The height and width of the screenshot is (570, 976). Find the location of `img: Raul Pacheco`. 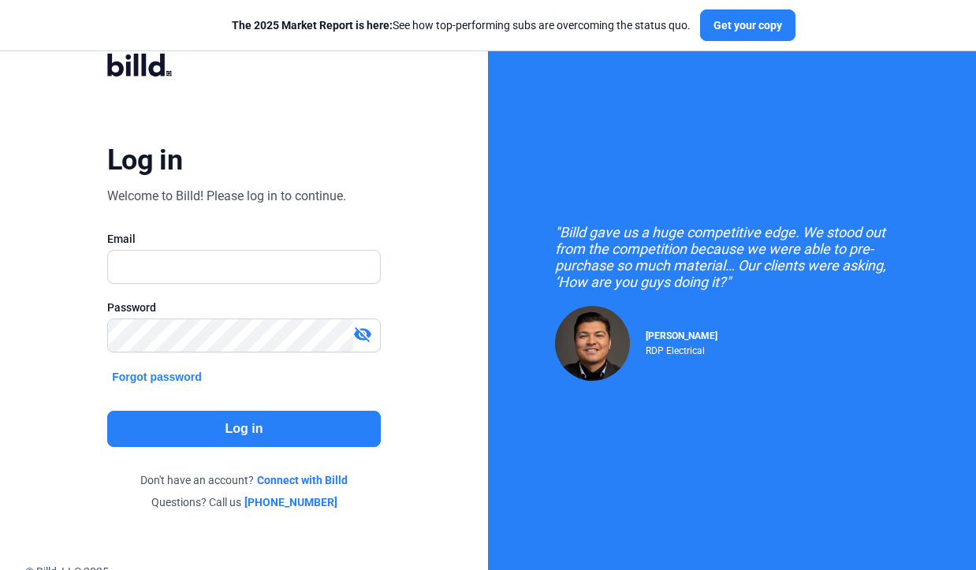

img: Raul Pacheco is located at coordinates (592, 343).